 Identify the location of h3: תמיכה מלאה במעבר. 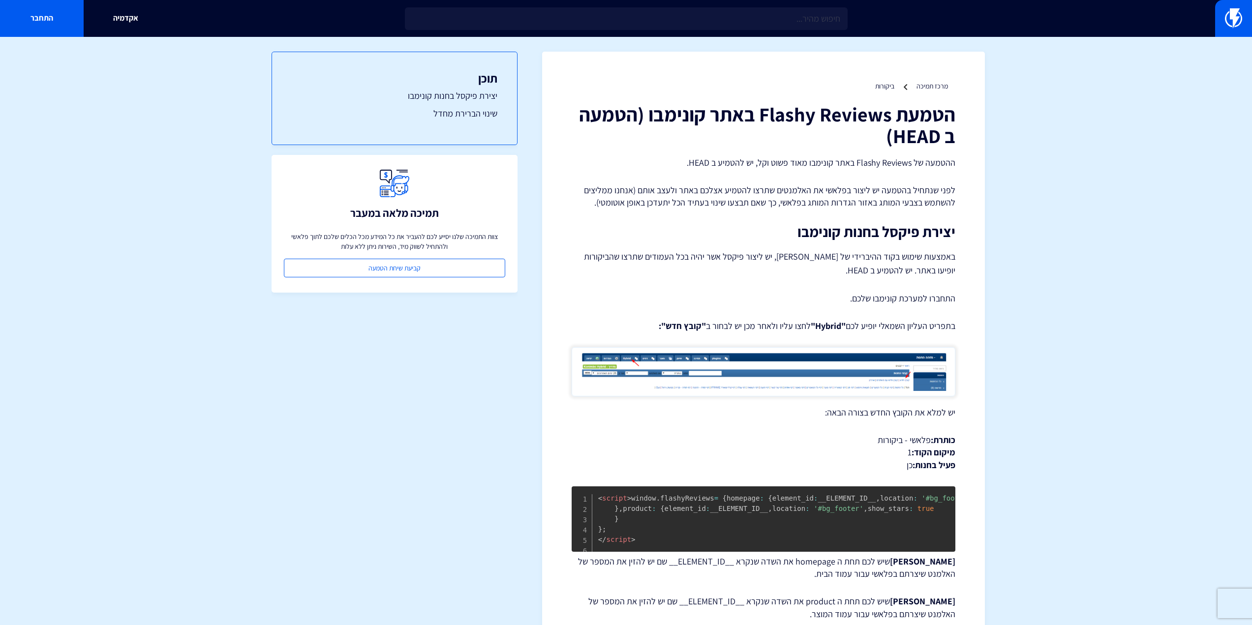
(395, 213).